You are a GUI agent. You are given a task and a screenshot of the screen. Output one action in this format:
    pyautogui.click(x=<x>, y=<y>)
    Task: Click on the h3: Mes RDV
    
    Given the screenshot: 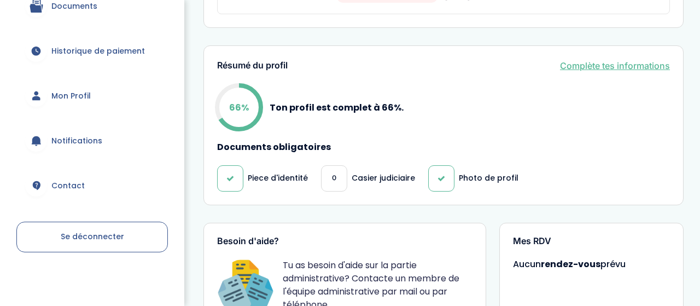 What is the action you would take?
    pyautogui.click(x=591, y=241)
    